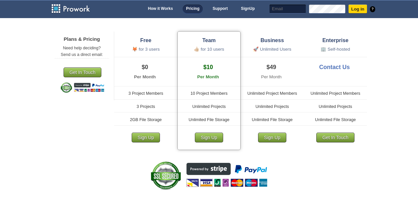  I want to click on li: 3 Projects, so click(146, 106).